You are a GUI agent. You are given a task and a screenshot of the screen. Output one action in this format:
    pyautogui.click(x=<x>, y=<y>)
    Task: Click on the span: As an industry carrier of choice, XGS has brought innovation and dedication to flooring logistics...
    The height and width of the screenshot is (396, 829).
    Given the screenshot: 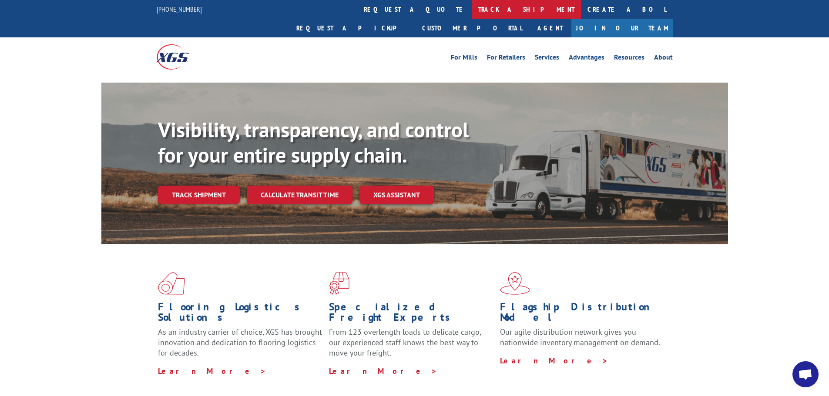 What is the action you would take?
    pyautogui.click(x=240, y=342)
    